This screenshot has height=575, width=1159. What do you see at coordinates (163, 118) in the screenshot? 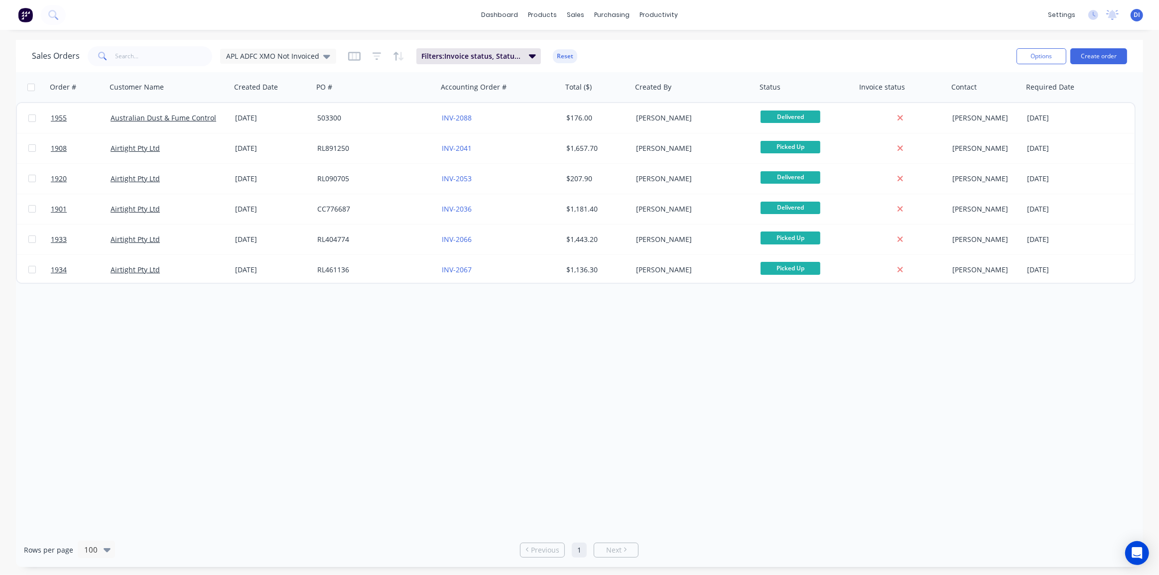
I see `a: Australian Dust & Fume Control` at bounding box center [163, 118].